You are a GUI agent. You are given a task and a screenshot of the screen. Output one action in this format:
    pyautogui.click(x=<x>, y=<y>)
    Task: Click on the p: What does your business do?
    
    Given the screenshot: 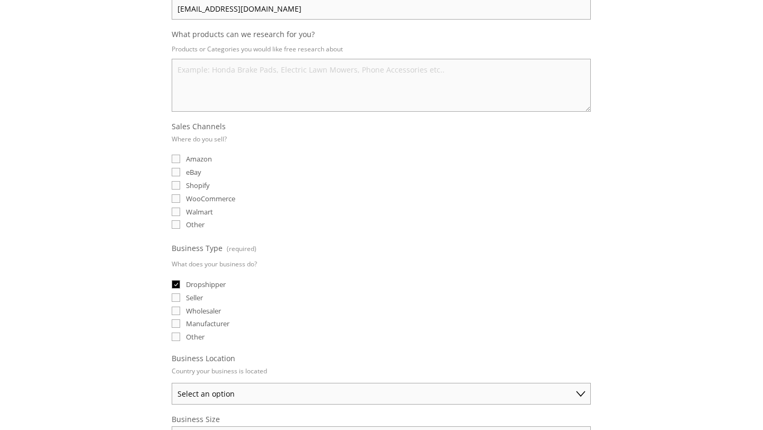 What is the action you would take?
    pyautogui.click(x=214, y=264)
    